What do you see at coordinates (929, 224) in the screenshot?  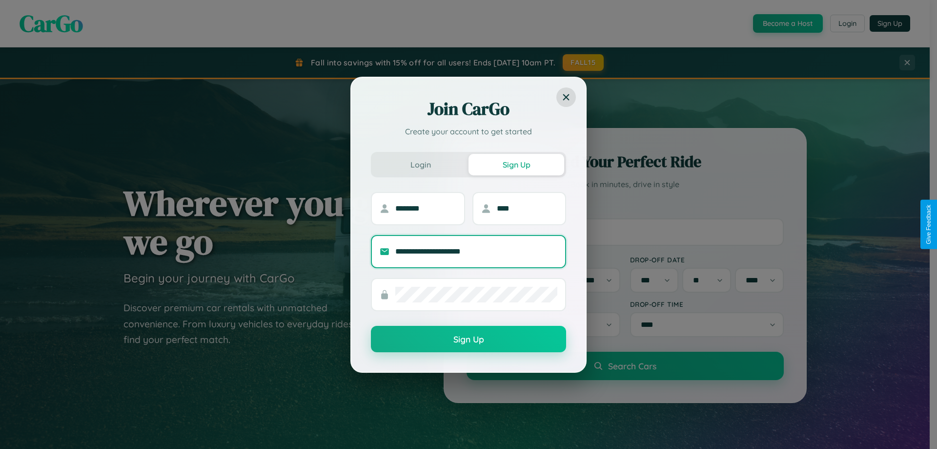 I see `div: Give Feedback` at bounding box center [929, 224].